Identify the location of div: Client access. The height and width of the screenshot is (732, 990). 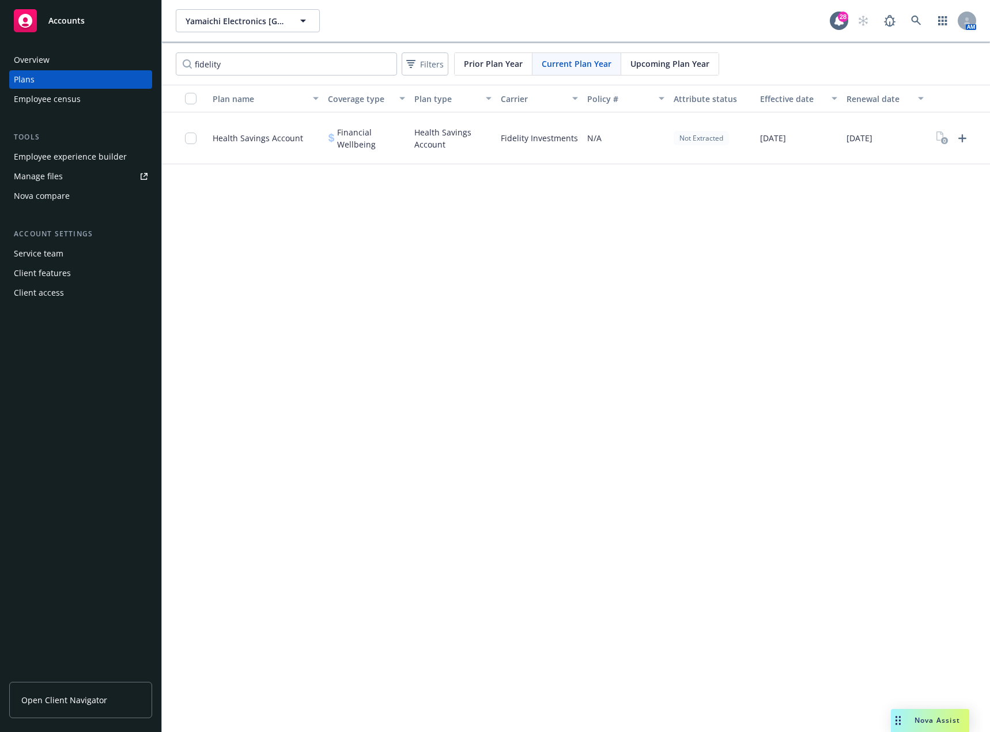
(39, 293).